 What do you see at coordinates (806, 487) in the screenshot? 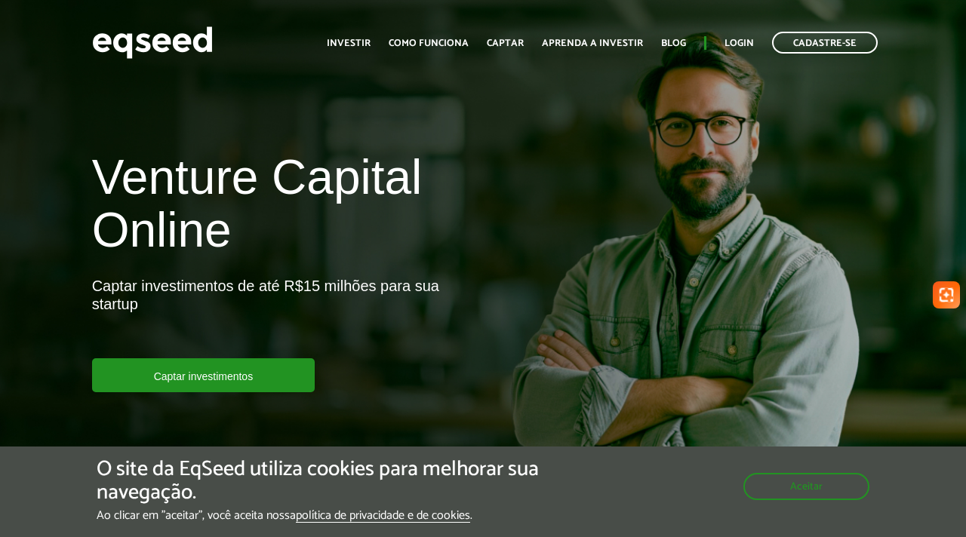
I see `button: Aceitar` at bounding box center [806, 487].